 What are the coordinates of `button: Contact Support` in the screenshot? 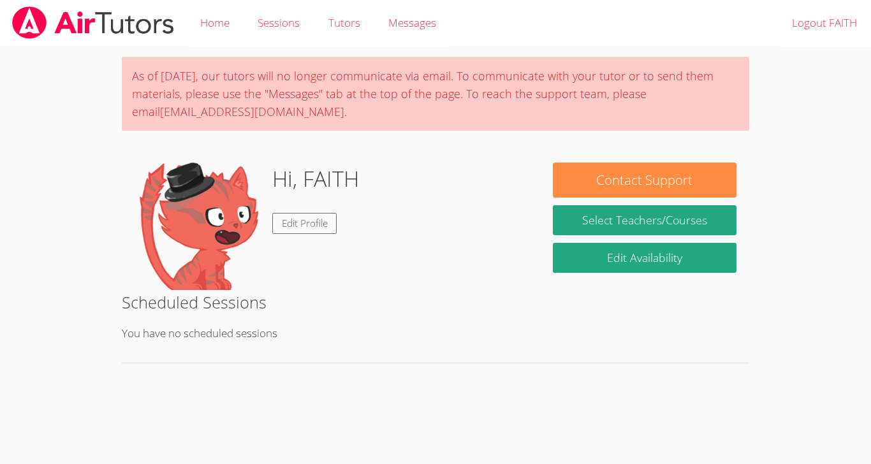 It's located at (645, 180).